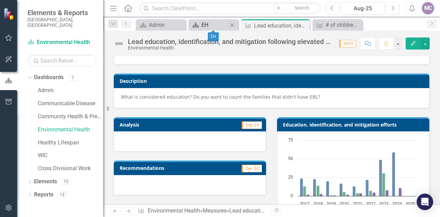  What do you see at coordinates (166, 25) in the screenshot?
I see `div: Admin` at bounding box center [166, 25].